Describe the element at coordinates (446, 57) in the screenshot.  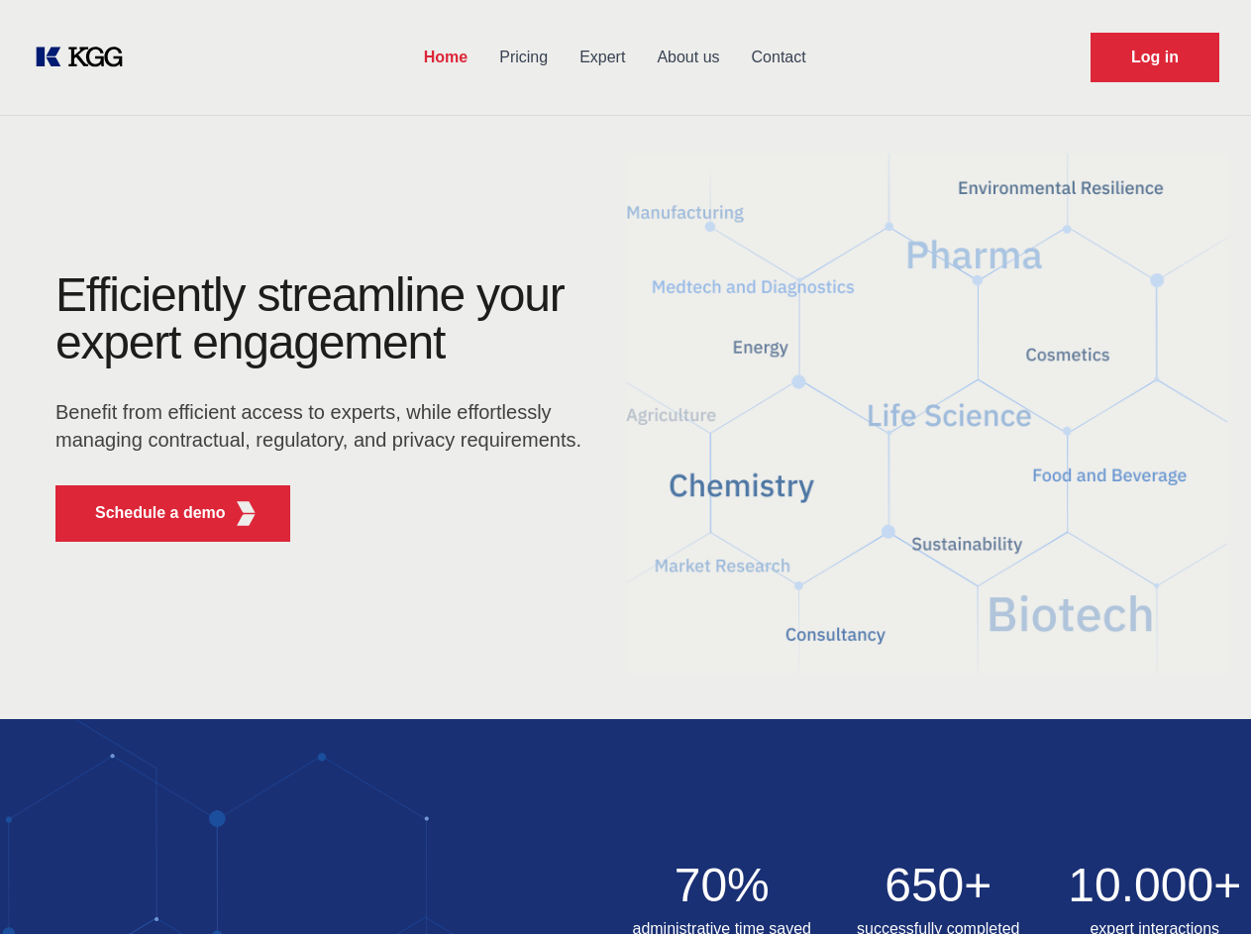
I see `a: Home` at that location.